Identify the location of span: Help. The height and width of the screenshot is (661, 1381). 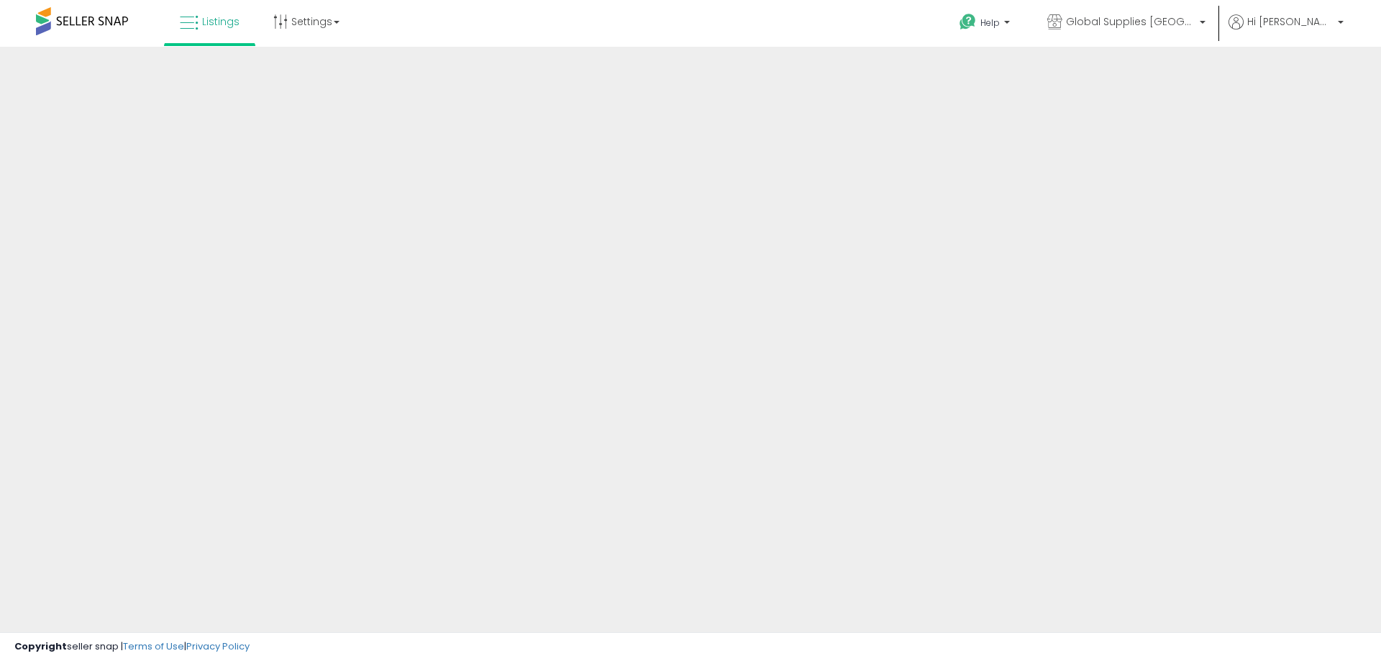
(990, 22).